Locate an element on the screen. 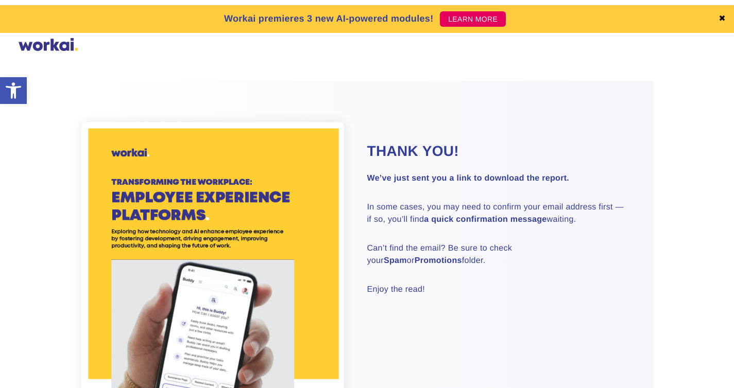 This screenshot has height=388, width=734. p: Can’t find the email? Be sure to check your or folder. is located at coordinates (497, 255).